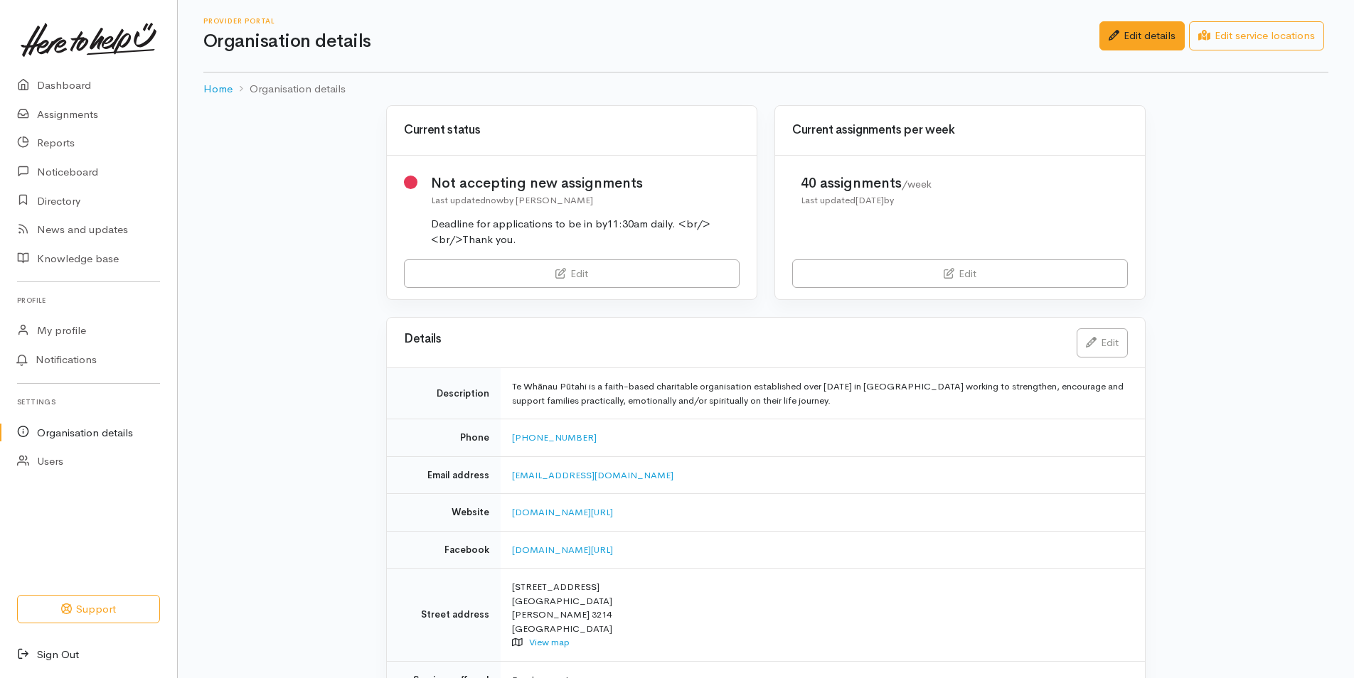  I want to click on div: Not accepting new assignments, so click(585, 183).